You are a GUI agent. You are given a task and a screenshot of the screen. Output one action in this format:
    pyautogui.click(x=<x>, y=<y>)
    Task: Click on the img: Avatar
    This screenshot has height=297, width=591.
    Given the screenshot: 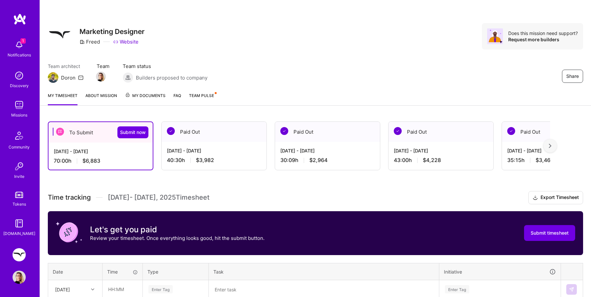 What is the action you would take?
    pyautogui.click(x=495, y=36)
    